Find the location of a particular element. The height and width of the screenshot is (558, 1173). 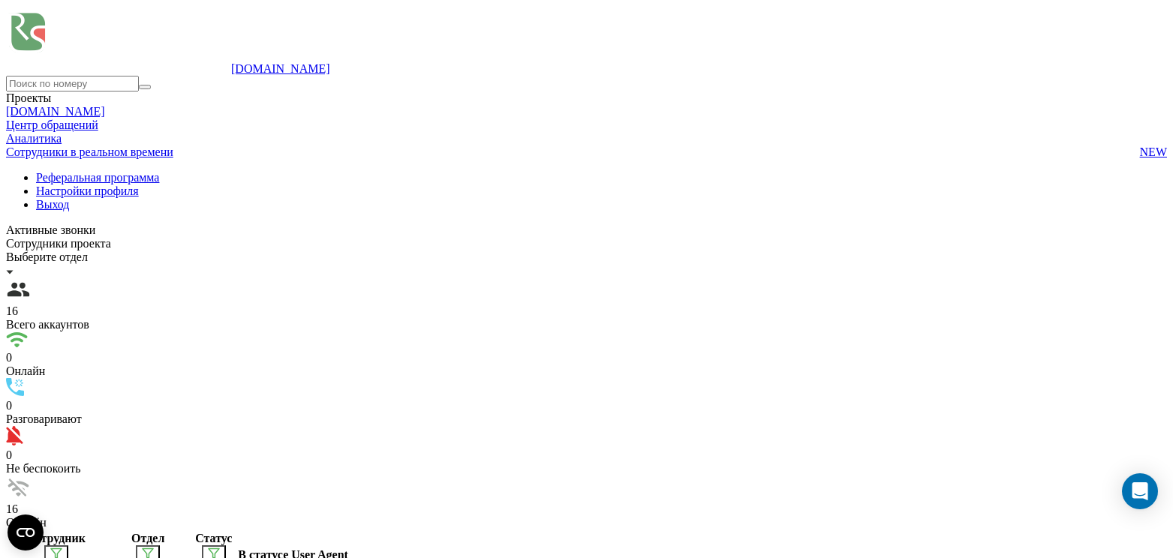

img: Ringostat logo is located at coordinates (119, 39).